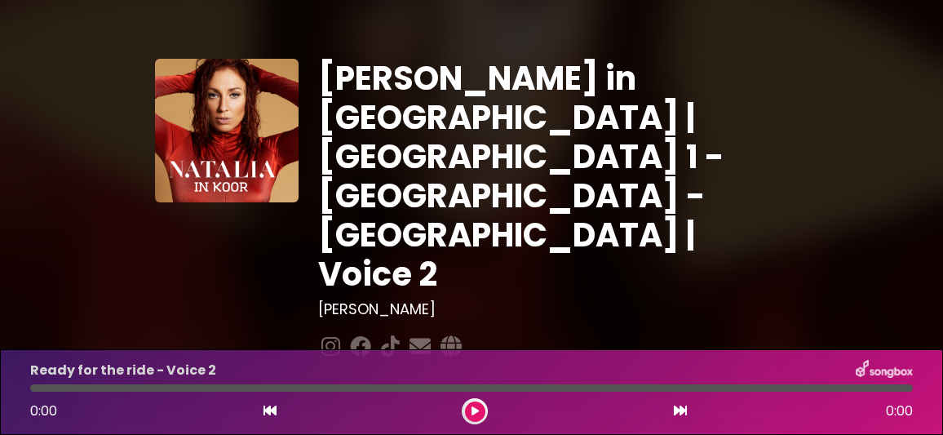 The image size is (943, 435). I want to click on p: Ready for the ride - Voice 2, so click(123, 370).